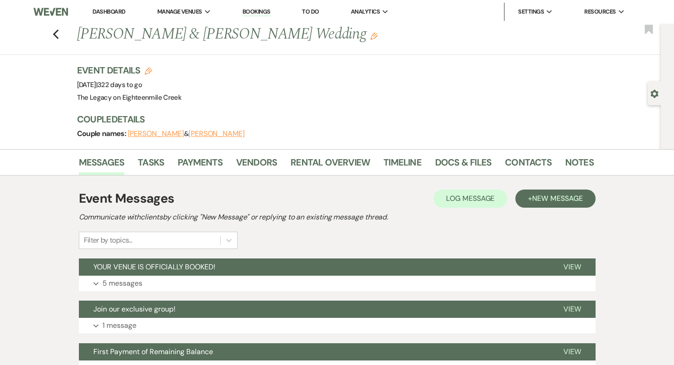 The height and width of the screenshot is (365, 674). Describe the element at coordinates (337, 217) in the screenshot. I see `h2: Communicate with clients by clicking "New Message" or replying to an existing message thread.` at that location.